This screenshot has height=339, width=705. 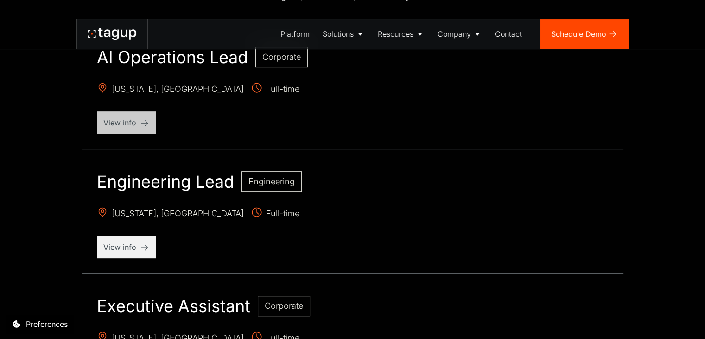 I want to click on h2: AI Operations Lead, so click(x=173, y=57).